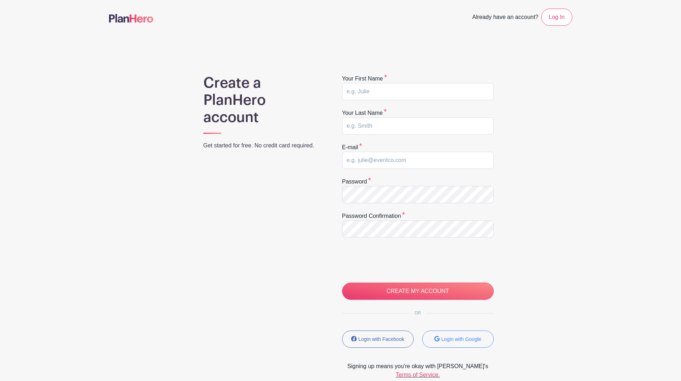 The image size is (681, 381). Describe the element at coordinates (364, 79) in the screenshot. I see `label: Your first name` at that location.